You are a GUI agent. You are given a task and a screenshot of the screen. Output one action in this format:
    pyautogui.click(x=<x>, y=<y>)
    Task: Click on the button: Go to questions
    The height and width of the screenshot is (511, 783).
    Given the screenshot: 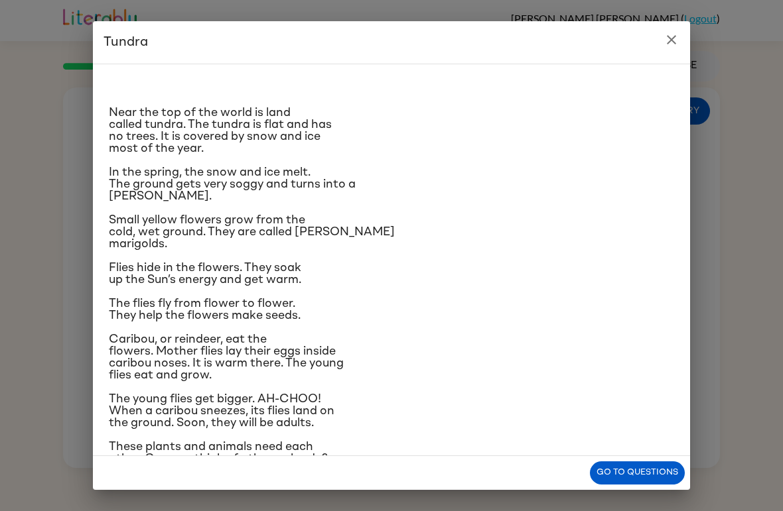 What is the action you would take?
    pyautogui.click(x=637, y=473)
    